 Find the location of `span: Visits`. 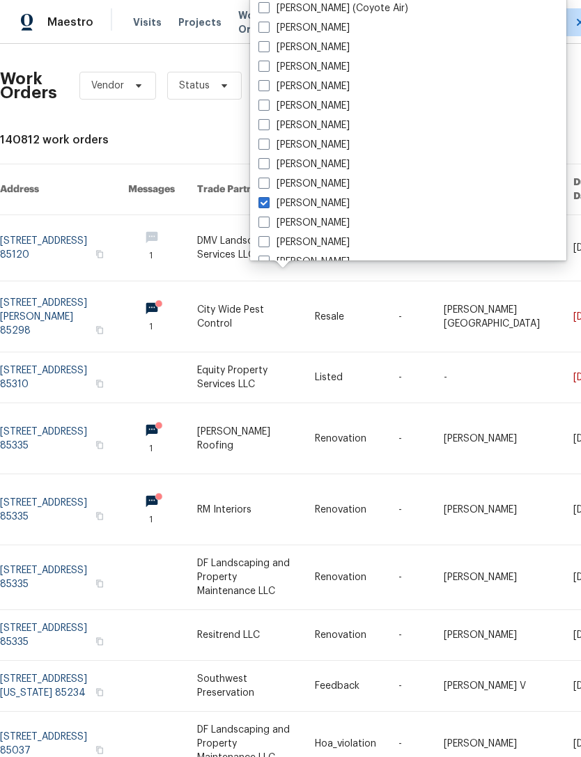

span: Visits is located at coordinates (147, 22).